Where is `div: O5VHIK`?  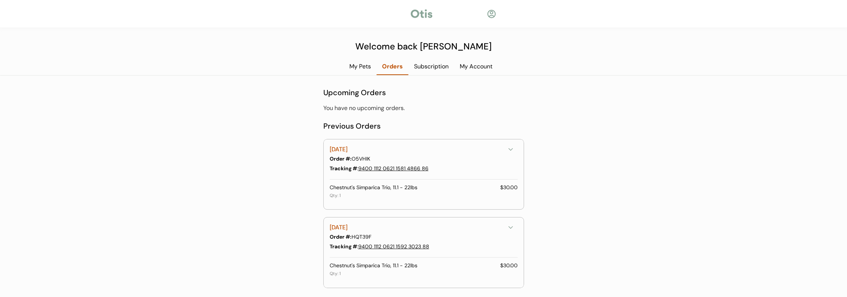 div: O5VHIK is located at coordinates (423, 159).